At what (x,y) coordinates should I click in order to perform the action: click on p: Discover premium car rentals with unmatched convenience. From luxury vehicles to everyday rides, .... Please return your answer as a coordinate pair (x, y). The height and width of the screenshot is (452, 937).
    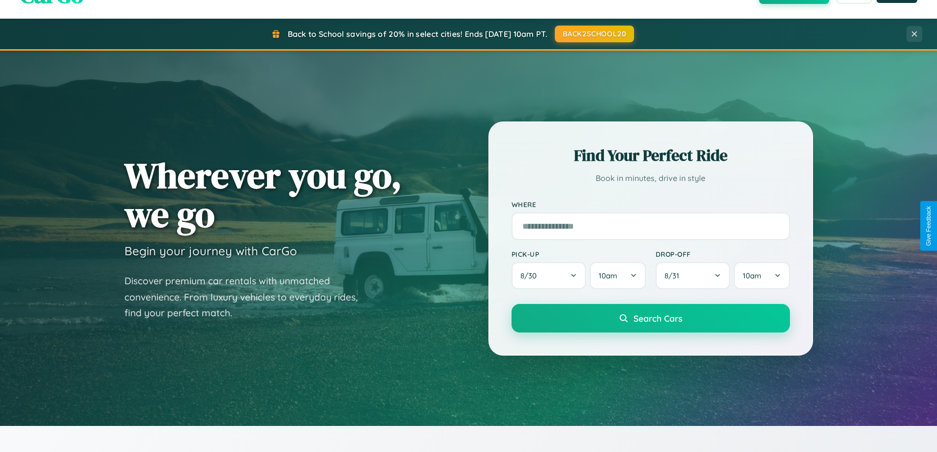
    Looking at the image, I should click on (247, 297).